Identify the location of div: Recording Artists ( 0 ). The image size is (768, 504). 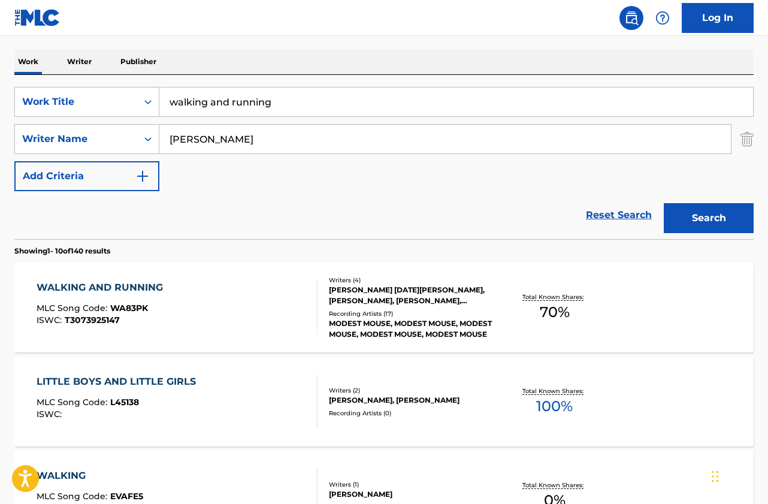
(411, 413).